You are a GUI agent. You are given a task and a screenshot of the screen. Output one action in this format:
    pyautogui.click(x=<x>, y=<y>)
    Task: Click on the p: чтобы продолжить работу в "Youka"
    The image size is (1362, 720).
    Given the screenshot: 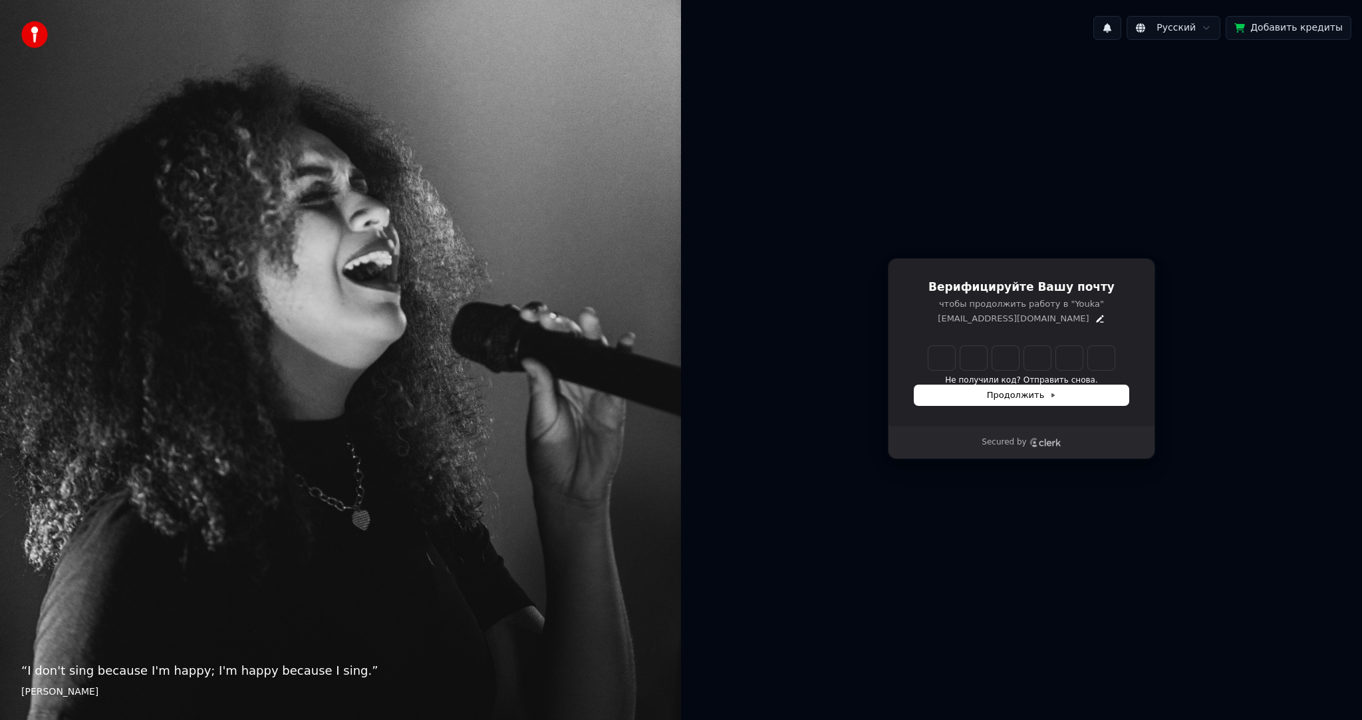 What is the action you would take?
    pyautogui.click(x=1022, y=304)
    